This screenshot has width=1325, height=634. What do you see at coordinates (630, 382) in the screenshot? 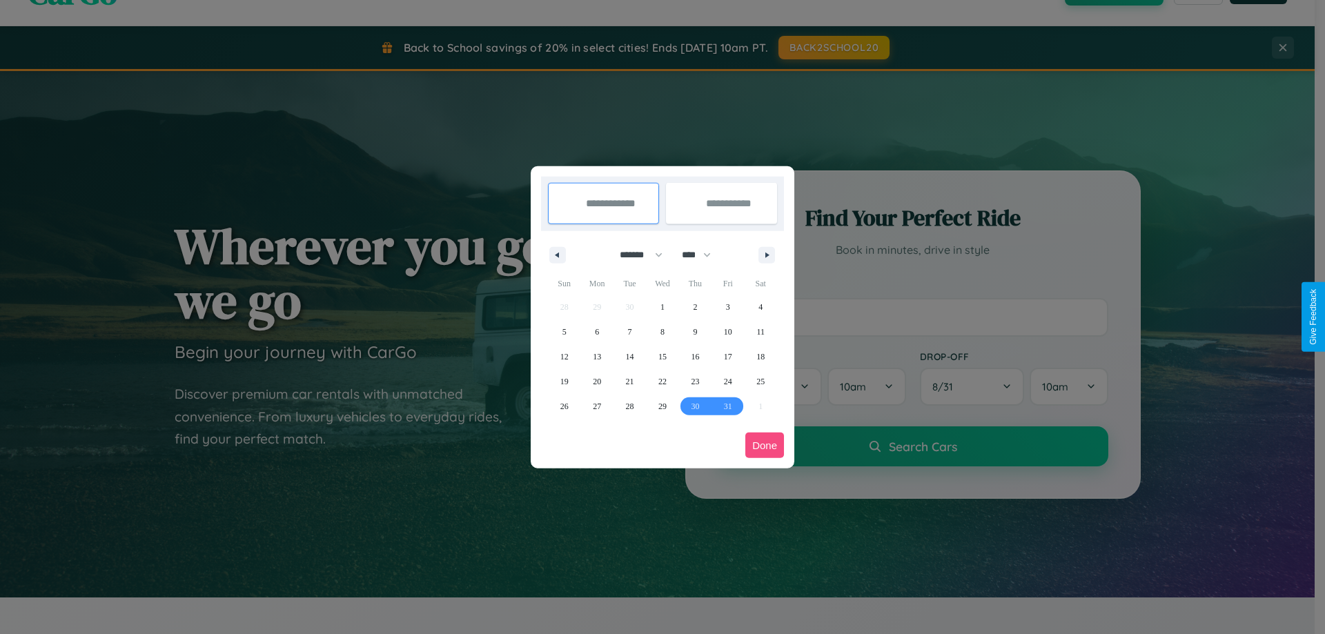
I see `span: 21` at bounding box center [630, 382].